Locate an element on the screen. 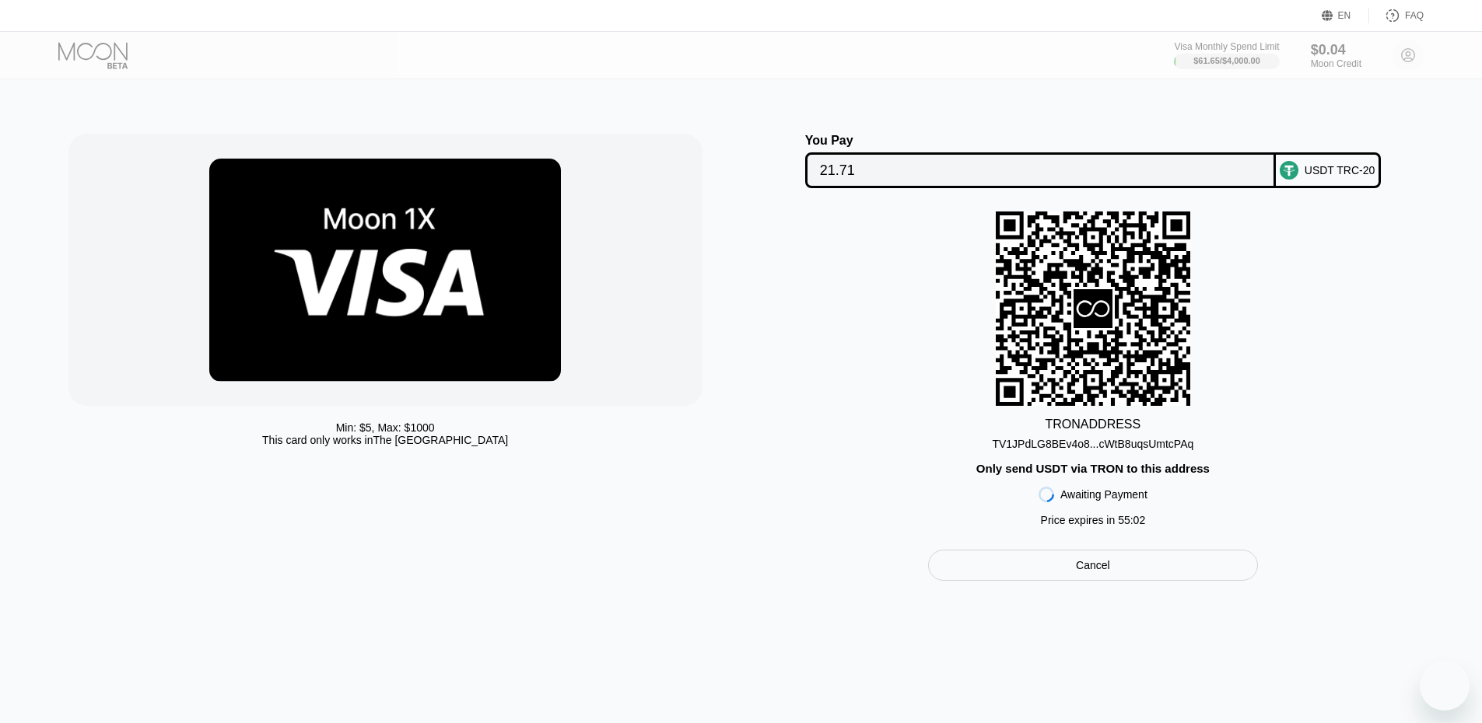 The height and width of the screenshot is (723, 1482). div: Min: $ 5 , Max: $ 1000 is located at coordinates (385, 428).